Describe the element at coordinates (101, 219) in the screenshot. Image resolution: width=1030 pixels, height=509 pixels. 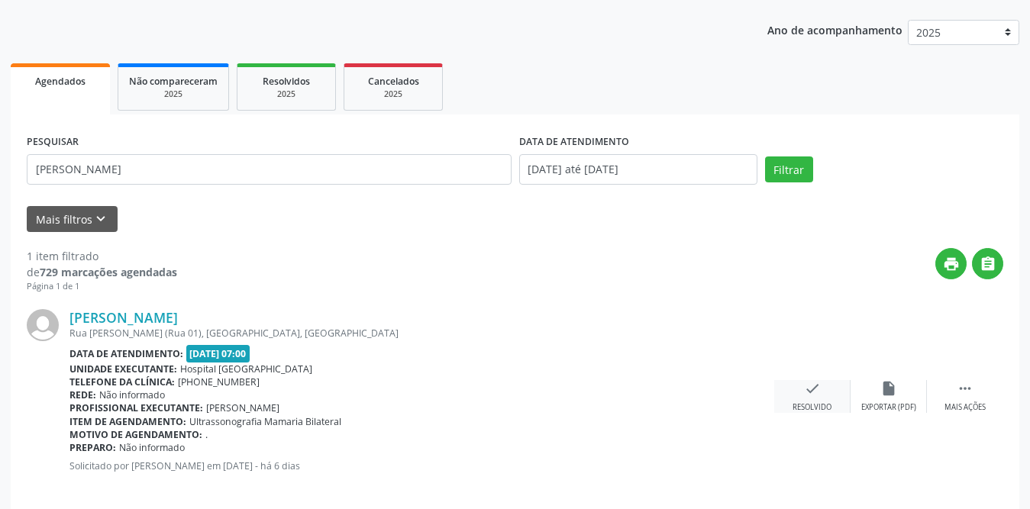
I see `i: keyboard_arrow_down` at that location.